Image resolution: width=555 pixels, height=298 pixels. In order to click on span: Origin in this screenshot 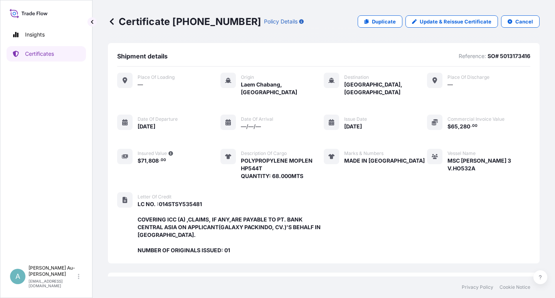, I will do `click(247, 77)`.